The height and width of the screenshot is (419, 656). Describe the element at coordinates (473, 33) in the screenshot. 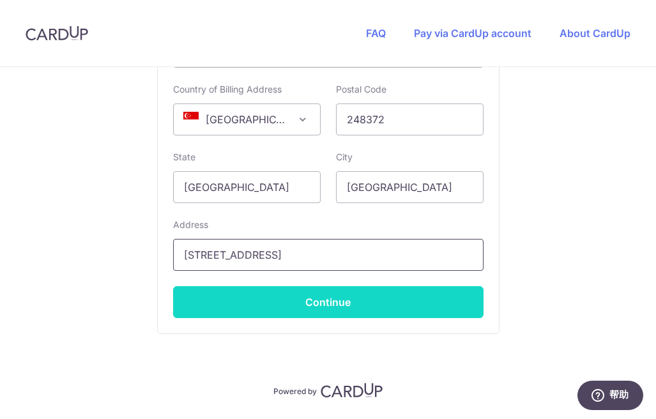

I see `a: Pay via CardUp account` at that location.